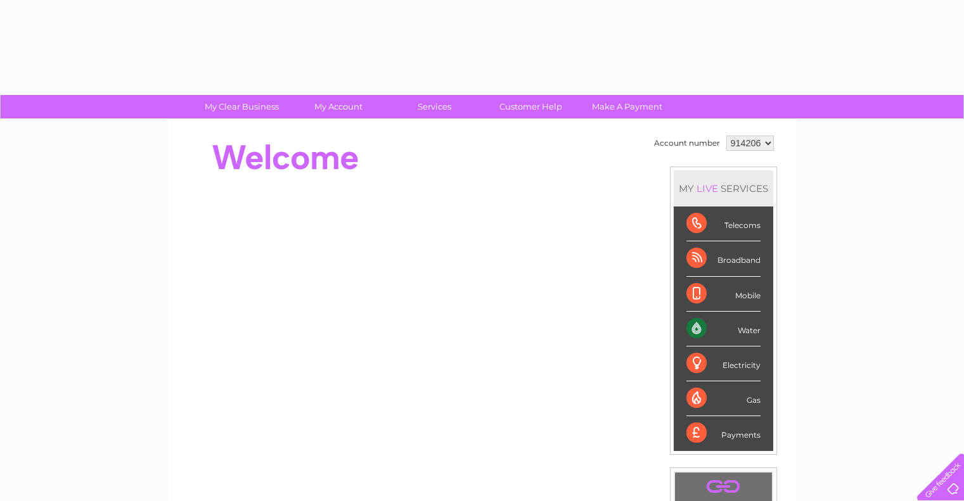 The width and height of the screenshot is (964, 501). What do you see at coordinates (723, 399) in the screenshot?
I see `div: Gas` at bounding box center [723, 399].